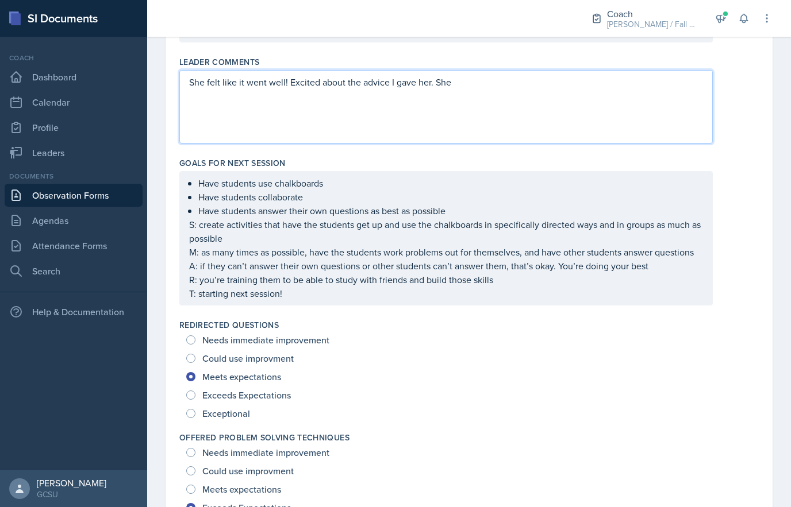 This screenshot has height=507, width=791. What do you see at coordinates (74, 312) in the screenshot?
I see `div: Help & Documentation` at bounding box center [74, 312].